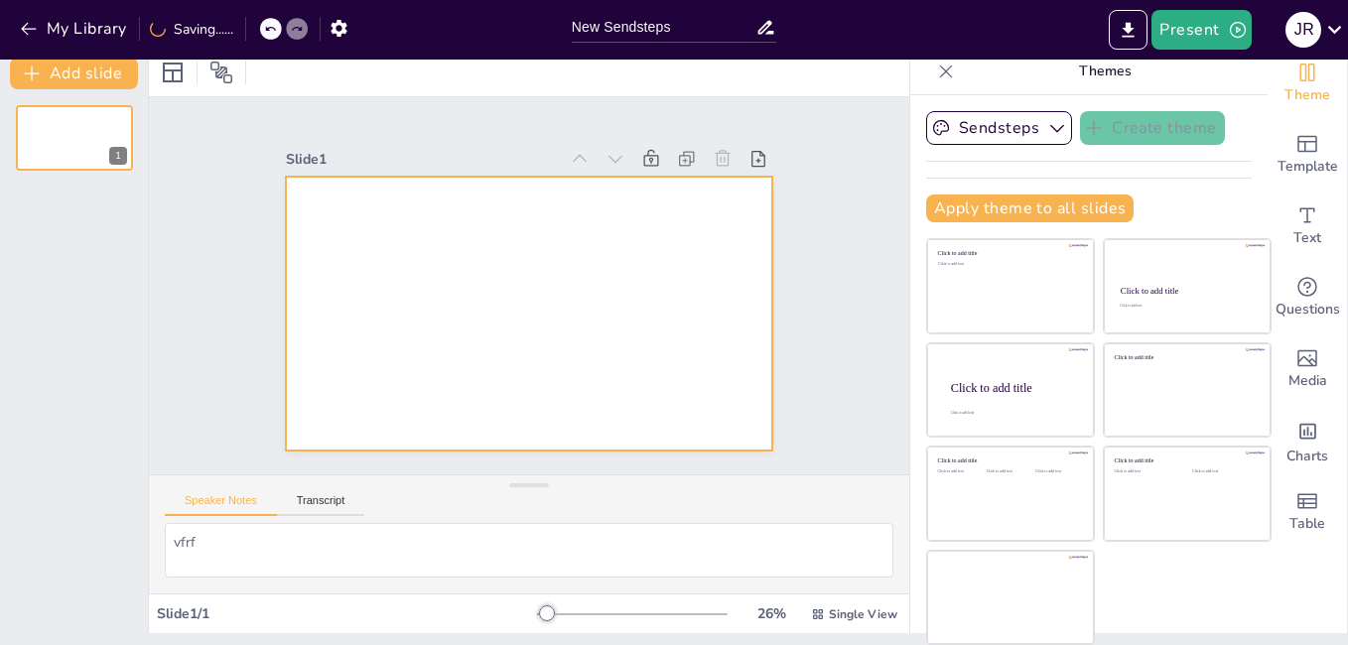  What do you see at coordinates (1307, 457) in the screenshot?
I see `span: Charts` at bounding box center [1307, 457].